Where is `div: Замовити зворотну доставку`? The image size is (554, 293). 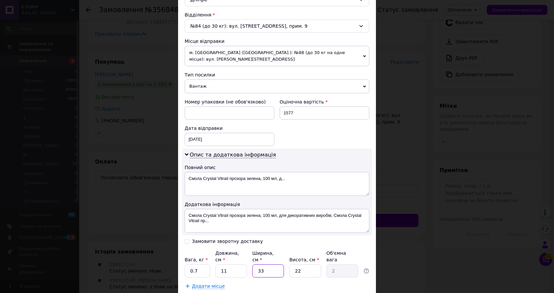 div: Замовити зворотну доставку is located at coordinates (227, 241).